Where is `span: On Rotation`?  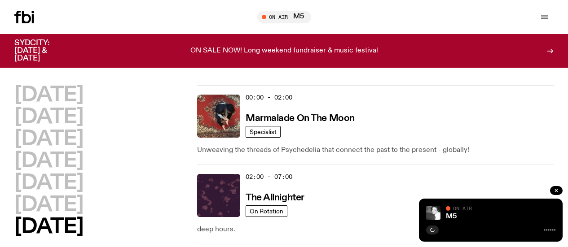 span: On Rotation is located at coordinates (266, 212).